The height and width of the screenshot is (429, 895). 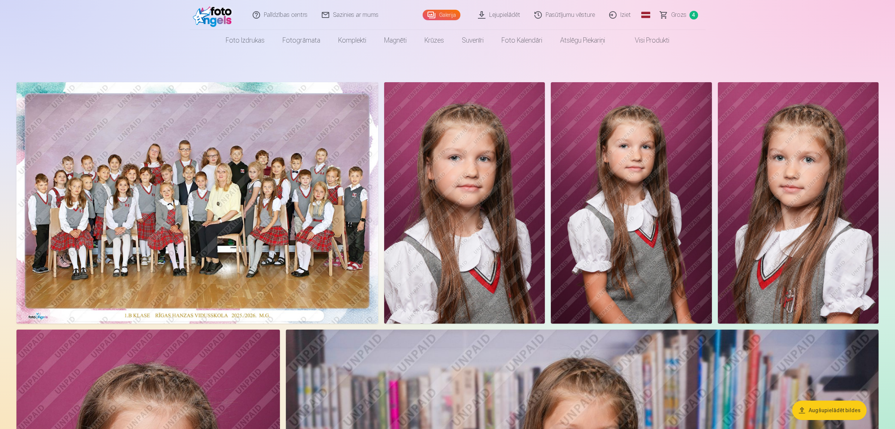 I want to click on a: Fotogrāmata, so click(x=301, y=40).